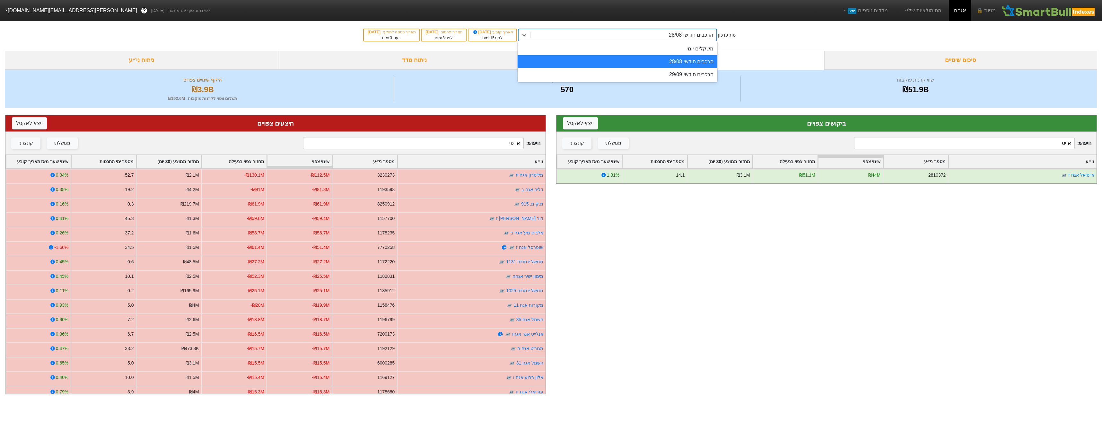 The image size is (1102, 422). I want to click on div: ₪44M, so click(874, 175).